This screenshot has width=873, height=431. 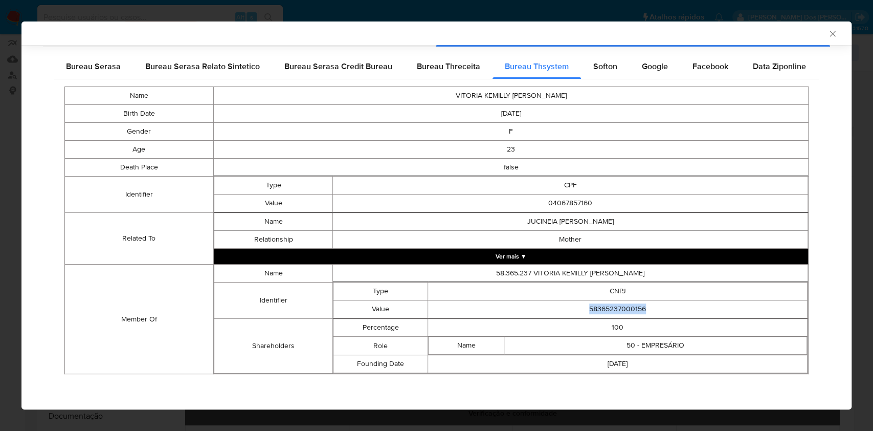 I want to click on td: CNPJ, so click(x=618, y=291).